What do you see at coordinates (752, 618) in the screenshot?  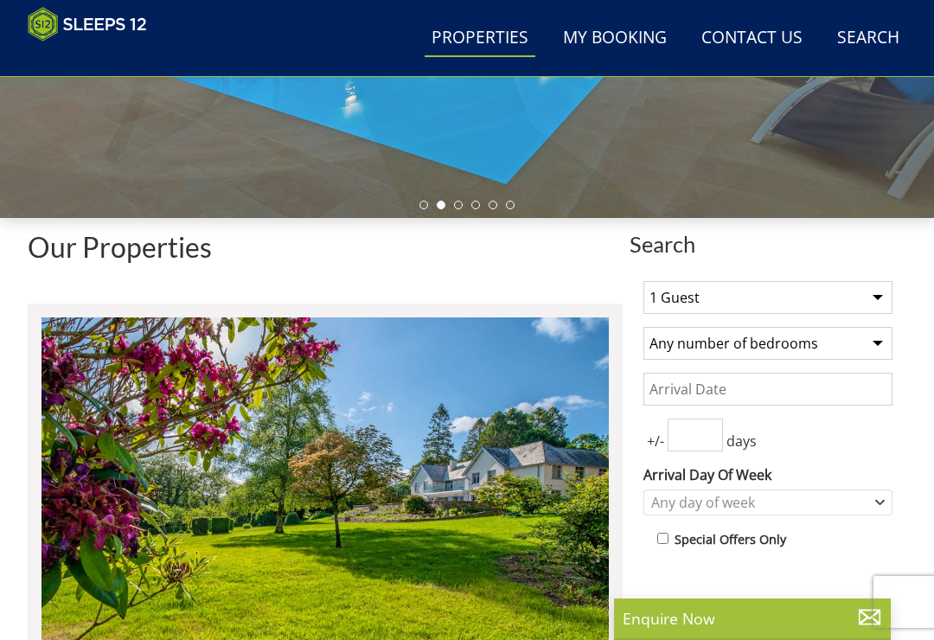 I see `p: Enquire Now` at bounding box center [752, 618].